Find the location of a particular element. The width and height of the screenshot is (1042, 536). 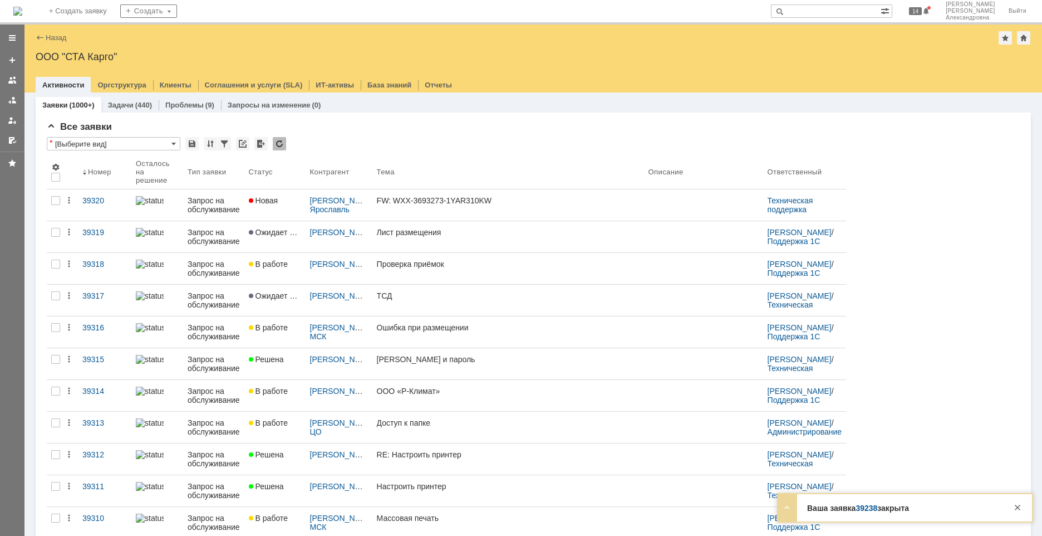

div: RE: Настроить принтер is located at coordinates (508, 454).